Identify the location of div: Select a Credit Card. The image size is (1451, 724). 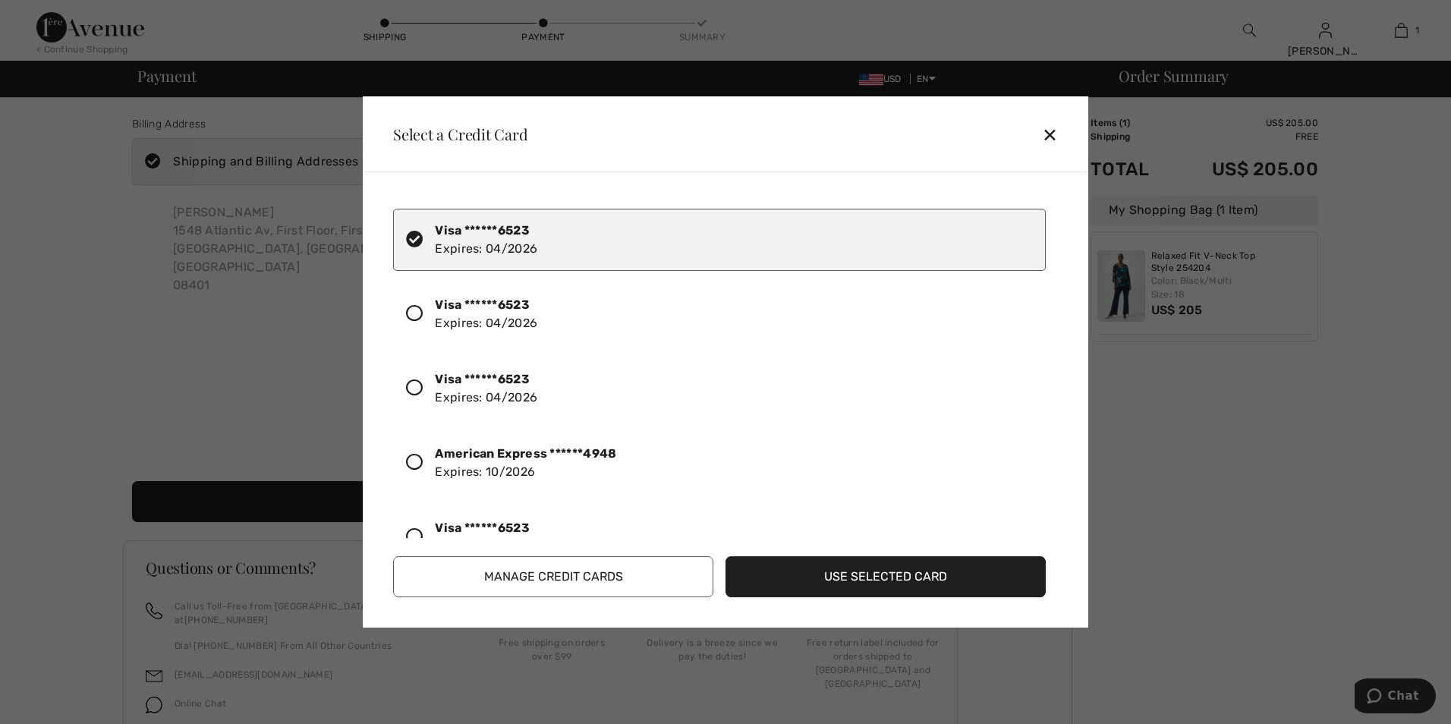
(455, 134).